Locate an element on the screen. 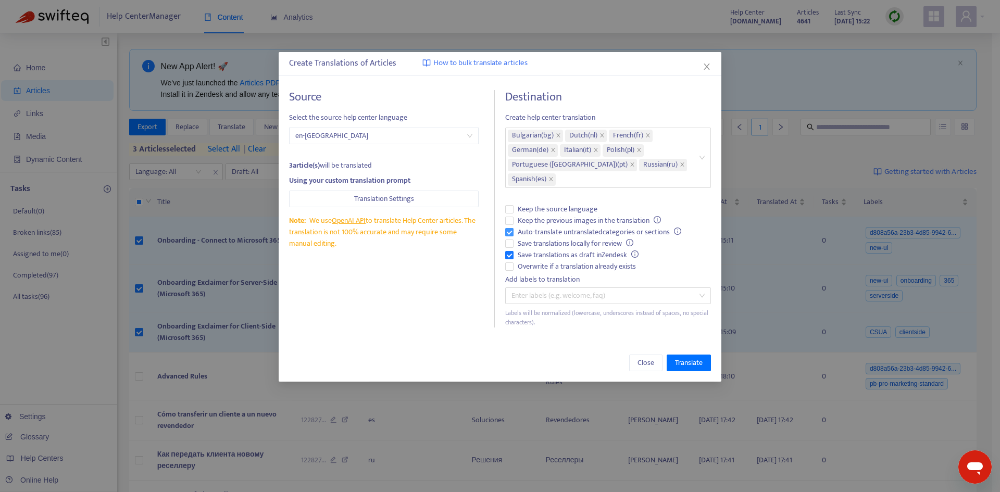  span: Overwrite if a translation already exists is located at coordinates (577, 267).